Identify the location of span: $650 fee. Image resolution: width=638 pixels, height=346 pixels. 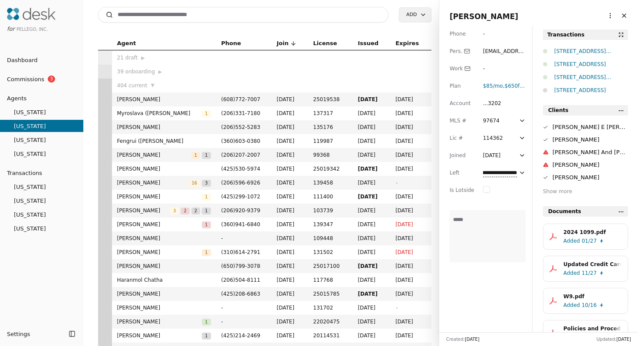
(516, 86).